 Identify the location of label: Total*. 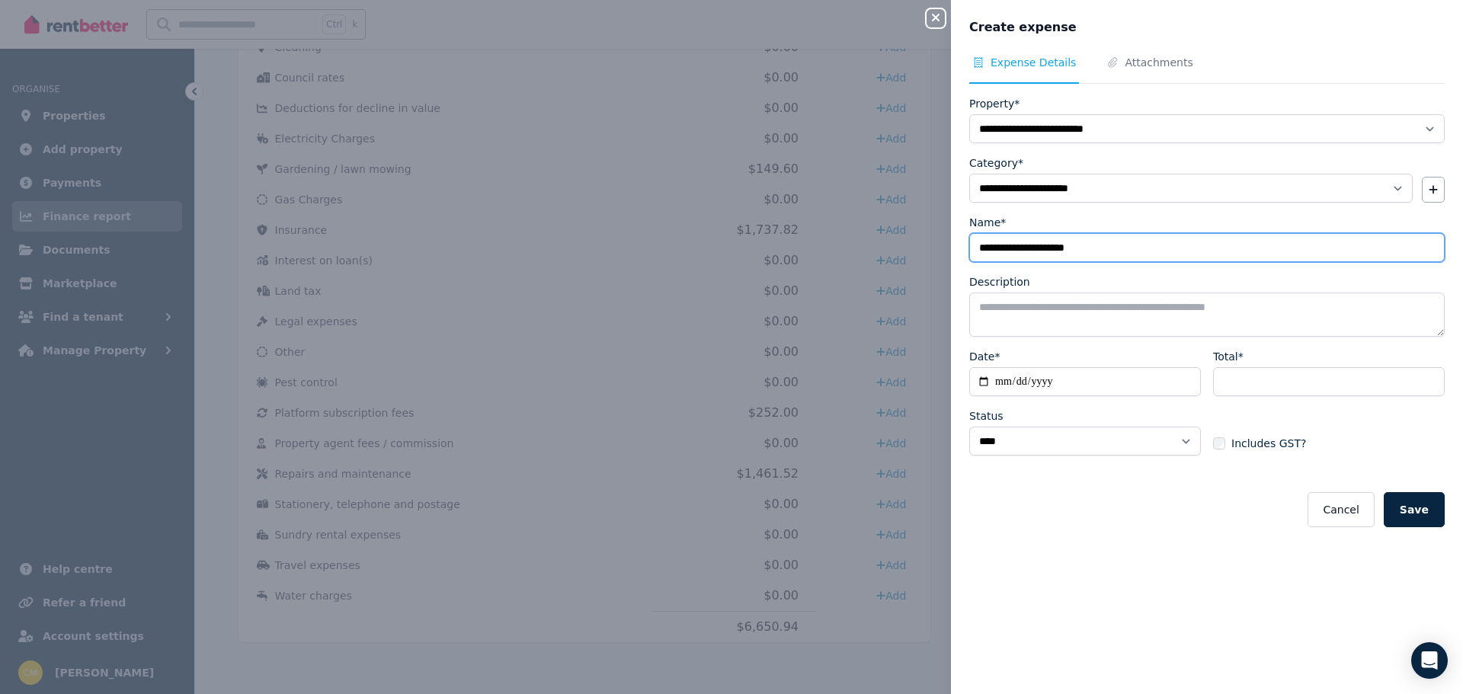
(1228, 357).